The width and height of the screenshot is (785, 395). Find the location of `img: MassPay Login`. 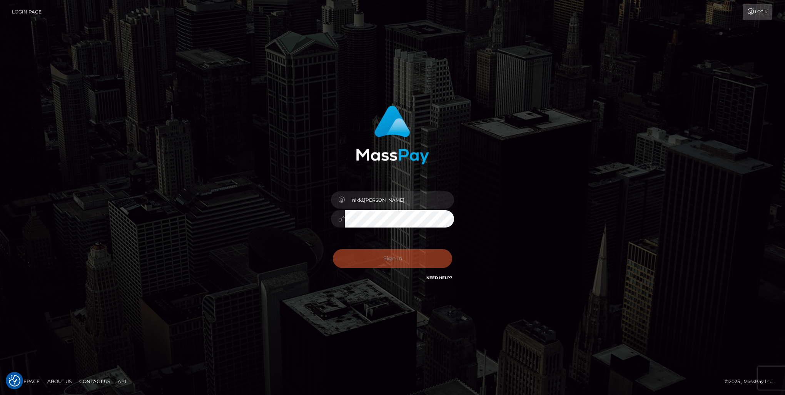

img: MassPay Login is located at coordinates (393, 135).